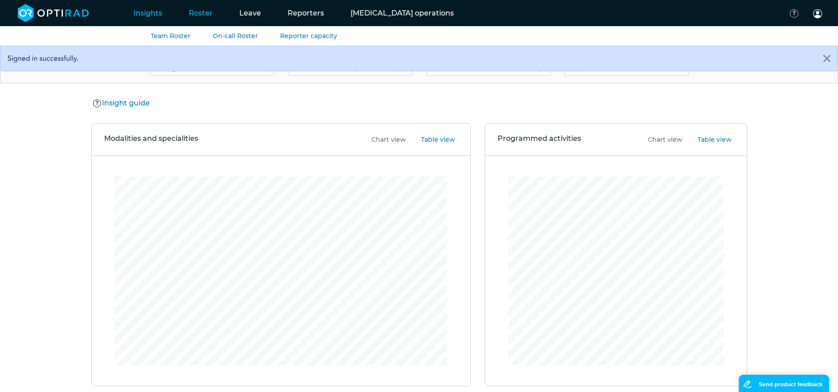 This screenshot has height=392, width=838. Describe the element at coordinates (97, 103) in the screenshot. I see `img: Help Icon` at that location.